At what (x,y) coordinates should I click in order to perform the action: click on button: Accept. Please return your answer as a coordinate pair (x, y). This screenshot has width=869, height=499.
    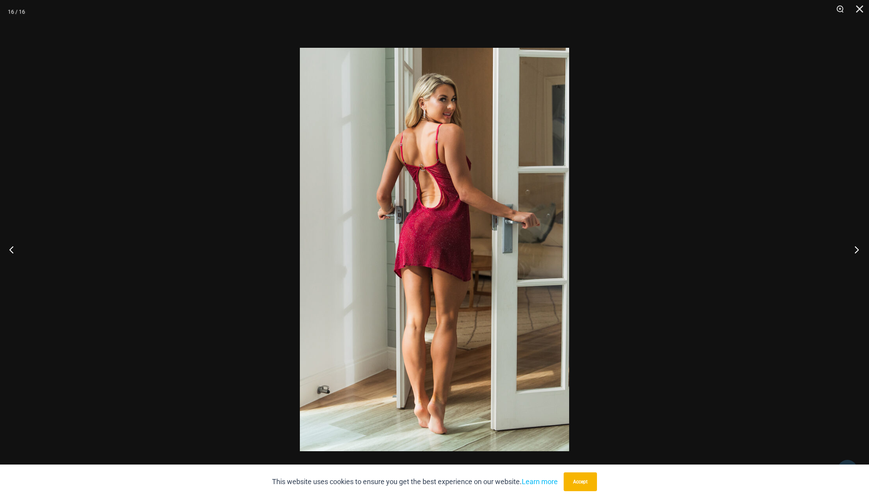
    Looking at the image, I should click on (580, 482).